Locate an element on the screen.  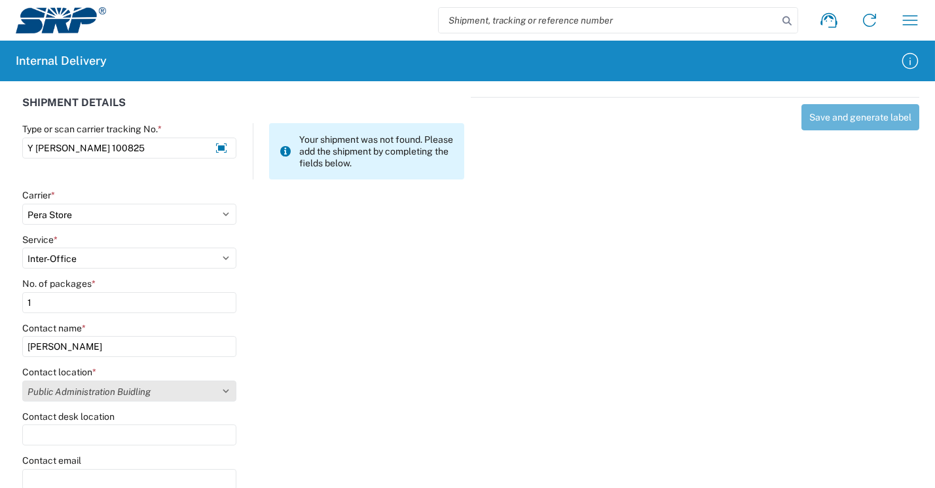
label: No. of packages is located at coordinates (59, 283).